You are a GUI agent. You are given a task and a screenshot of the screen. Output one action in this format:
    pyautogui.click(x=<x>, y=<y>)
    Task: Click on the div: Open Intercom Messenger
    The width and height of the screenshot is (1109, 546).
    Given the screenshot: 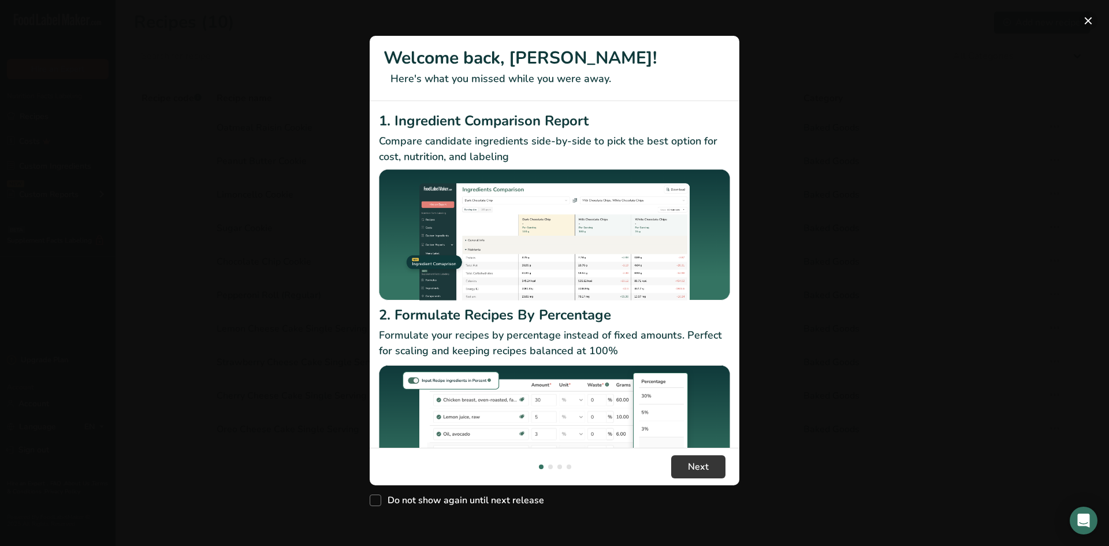 What is the action you would take?
    pyautogui.click(x=1084, y=520)
    